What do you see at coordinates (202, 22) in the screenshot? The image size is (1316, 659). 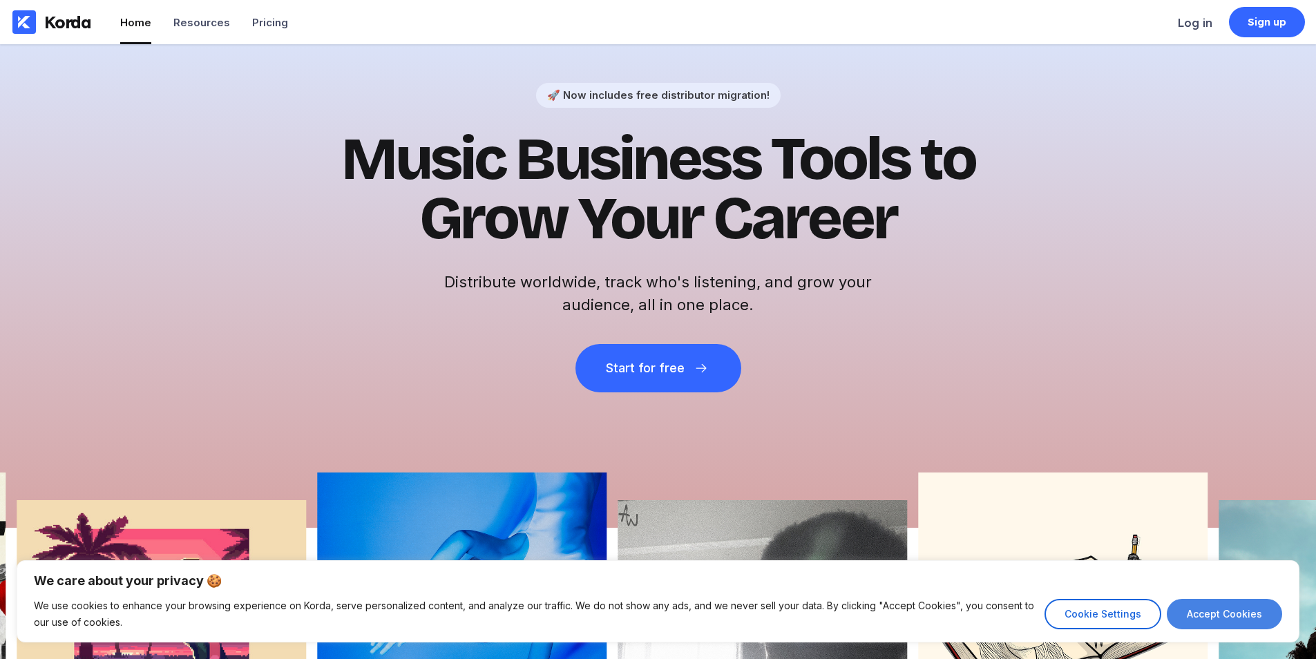 I see `div: Resources` at bounding box center [202, 22].